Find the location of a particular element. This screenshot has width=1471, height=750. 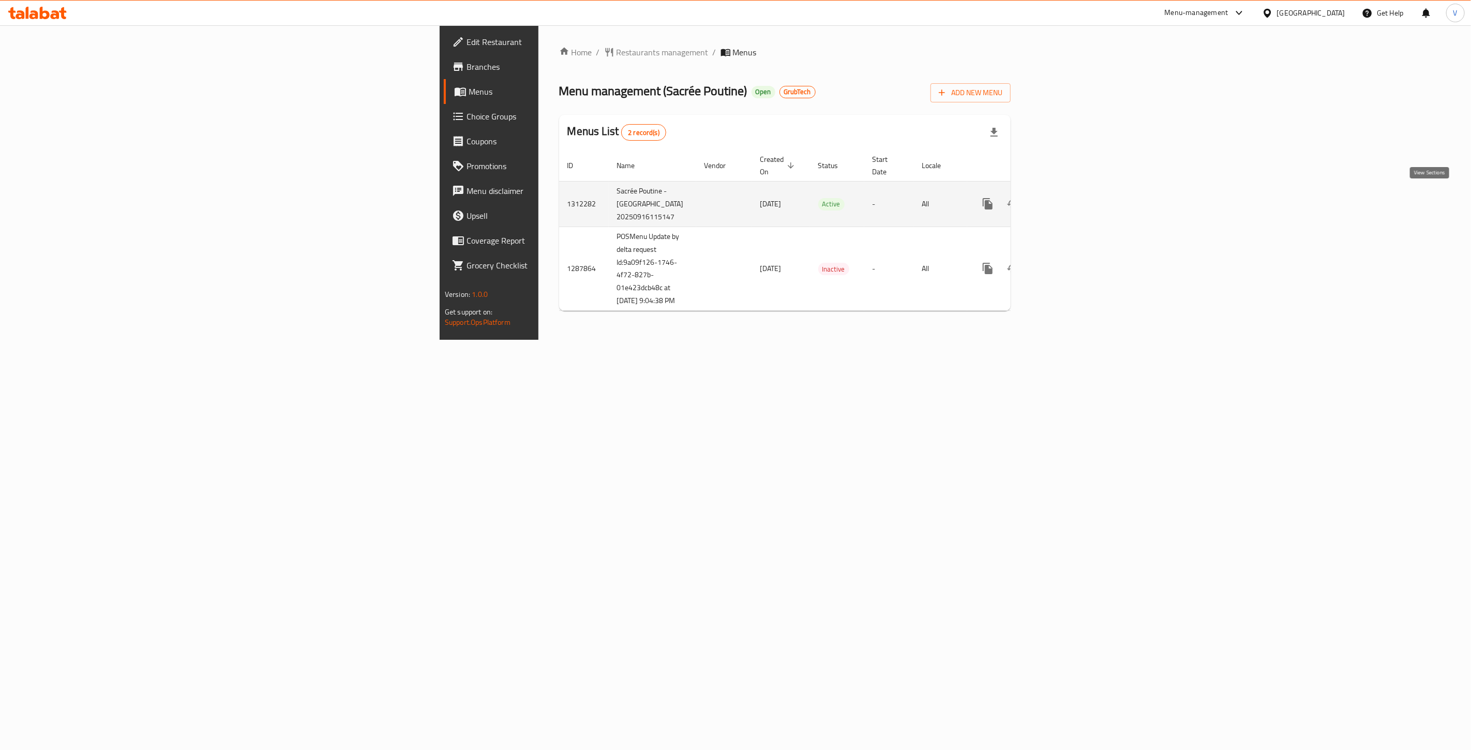

a: Choice Groups is located at coordinates (564, 116).